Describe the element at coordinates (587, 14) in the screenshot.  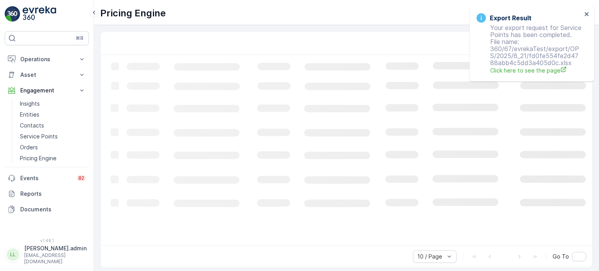
I see `button: close` at that location.